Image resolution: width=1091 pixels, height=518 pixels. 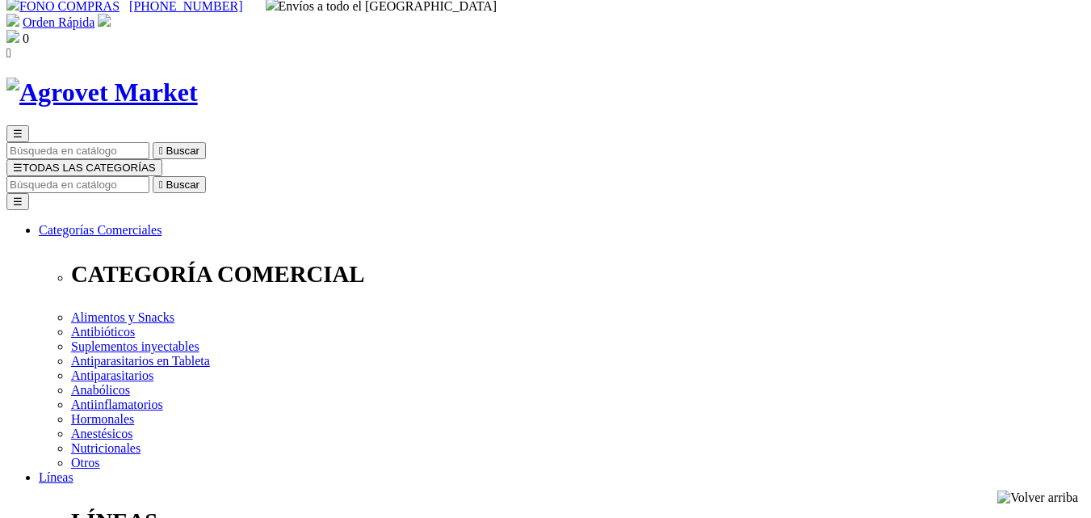 What do you see at coordinates (58, 22) in the screenshot?
I see `a: Orden Rápida` at bounding box center [58, 22].